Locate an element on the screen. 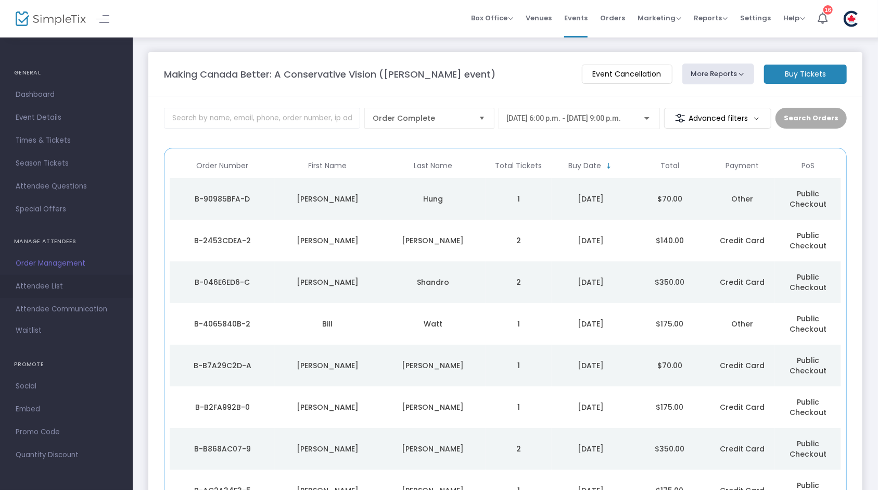 This screenshot has height=490, width=878. div: Stephen is located at coordinates (327, 365).